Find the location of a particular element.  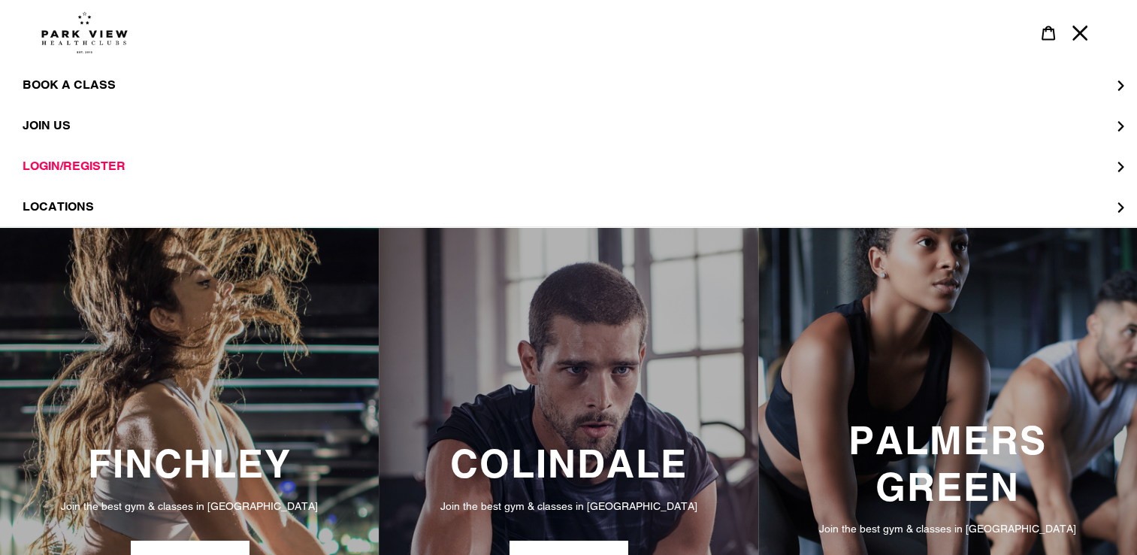

span: LOCATIONS is located at coordinates (58, 207).